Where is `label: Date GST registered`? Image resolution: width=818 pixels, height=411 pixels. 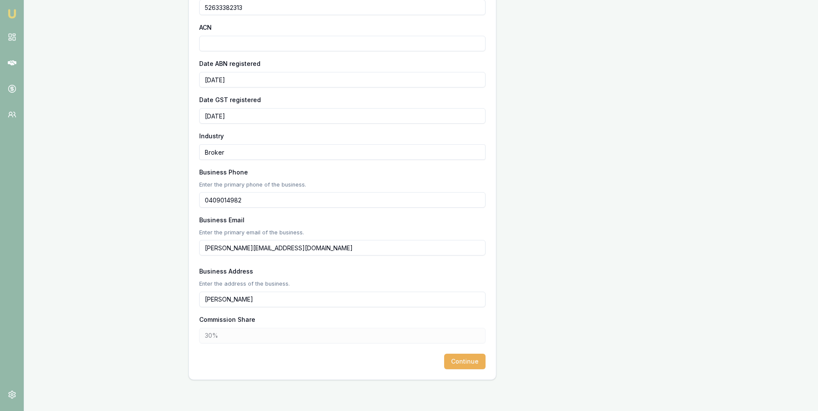
label: Date GST registered is located at coordinates (230, 100).